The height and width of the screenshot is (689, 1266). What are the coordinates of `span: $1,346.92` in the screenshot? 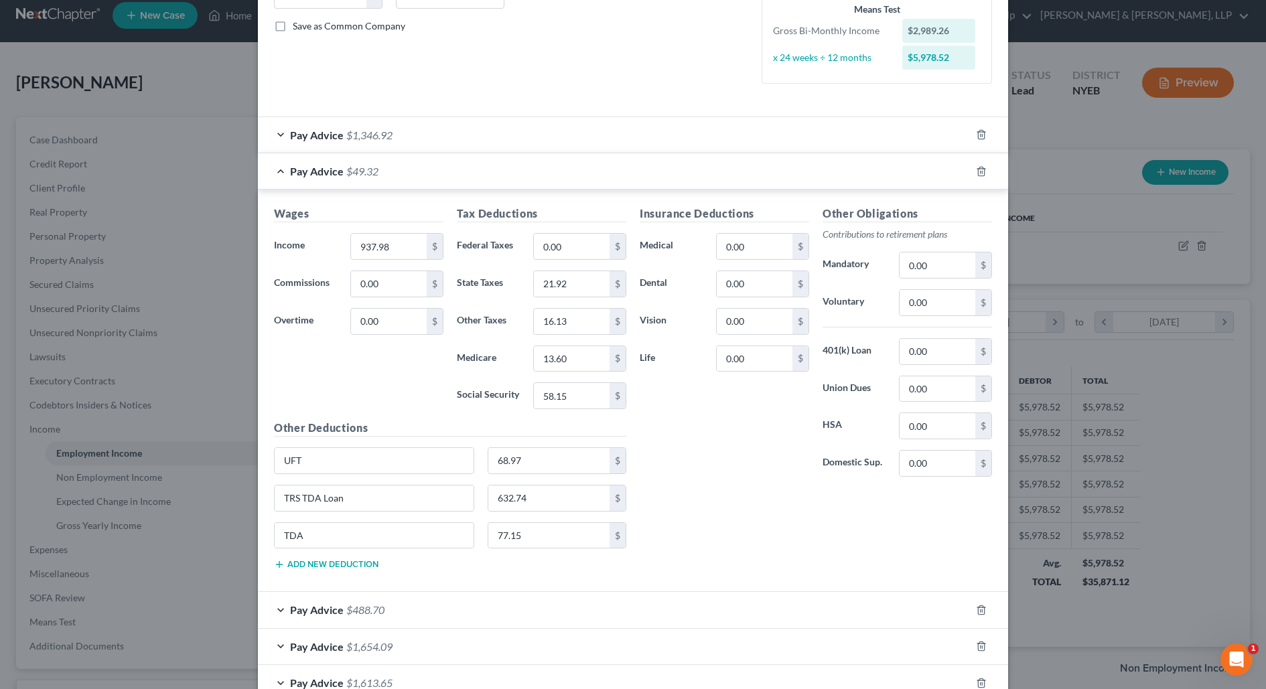 It's located at (369, 135).